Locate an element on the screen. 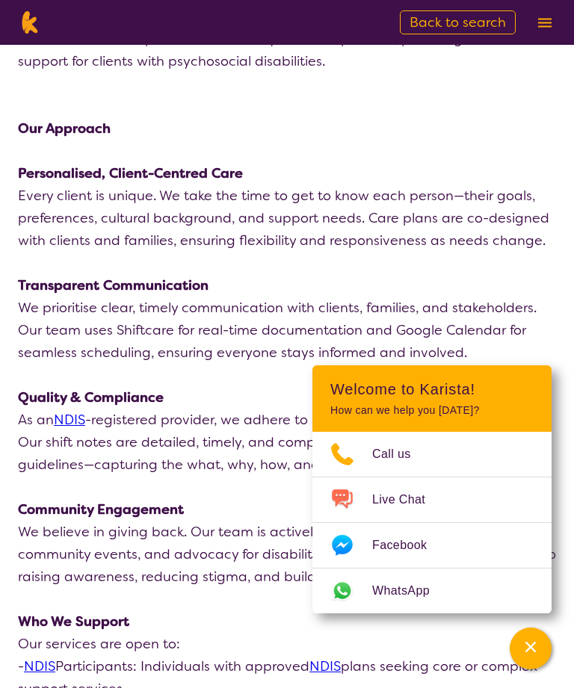  p: We believe in giving back. Our team is actively involved in local initiatives, community events, ... is located at coordinates (287, 555).